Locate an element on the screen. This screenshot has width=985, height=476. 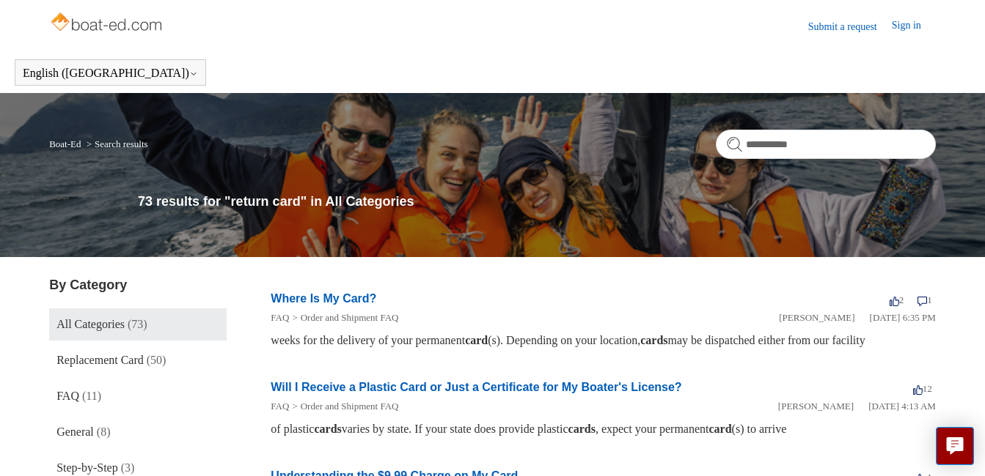
a: Boat-Ed is located at coordinates (65, 144).